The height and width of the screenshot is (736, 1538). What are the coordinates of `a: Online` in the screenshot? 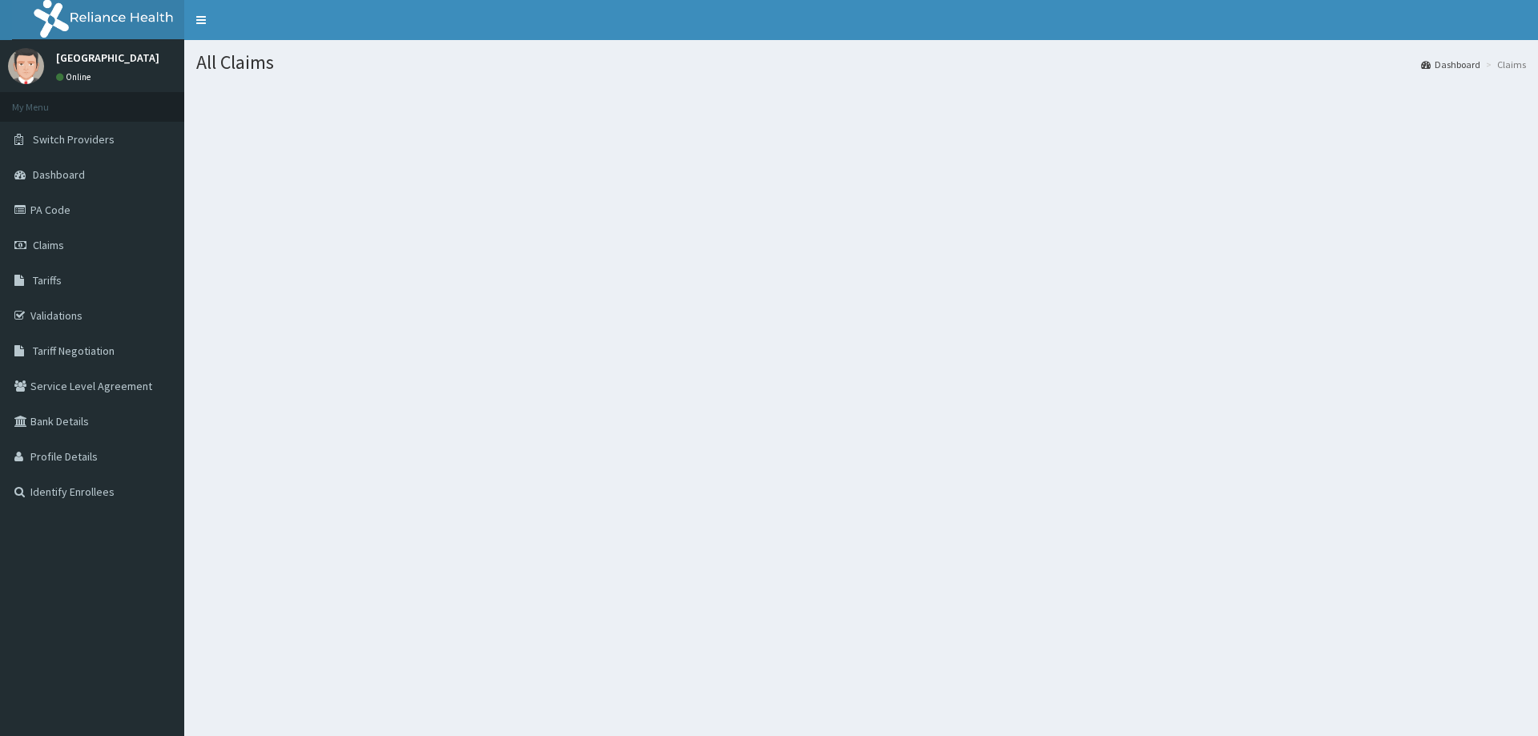 It's located at (75, 77).